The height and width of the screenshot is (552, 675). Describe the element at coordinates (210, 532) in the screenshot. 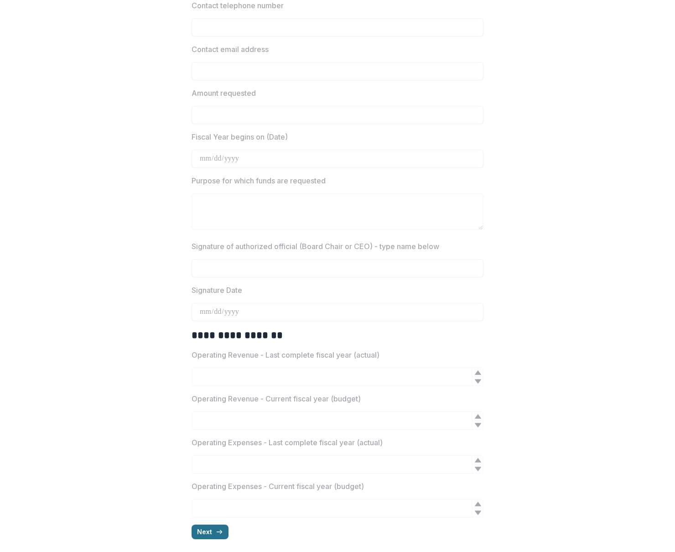

I see `button: Next` at that location.